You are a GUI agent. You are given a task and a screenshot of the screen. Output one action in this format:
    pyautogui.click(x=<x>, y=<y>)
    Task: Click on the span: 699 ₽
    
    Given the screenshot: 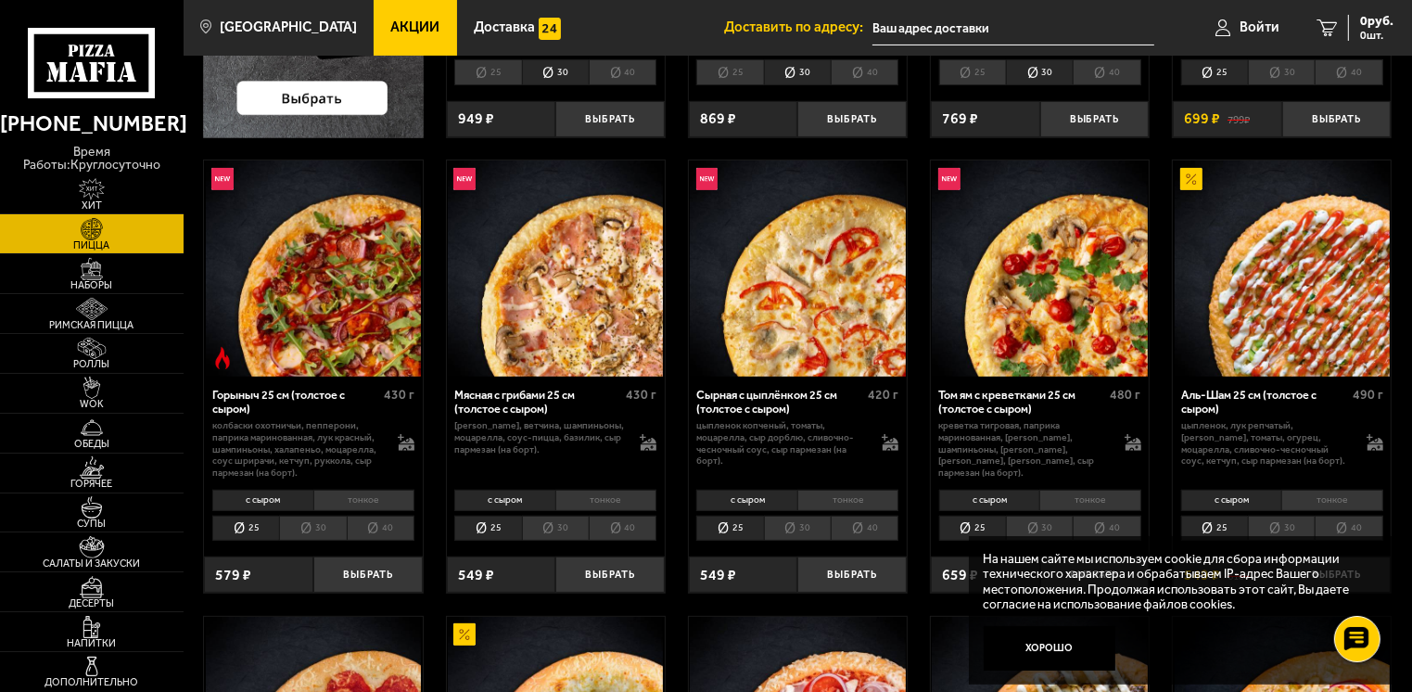 What is the action you would take?
    pyautogui.click(x=1201, y=119)
    